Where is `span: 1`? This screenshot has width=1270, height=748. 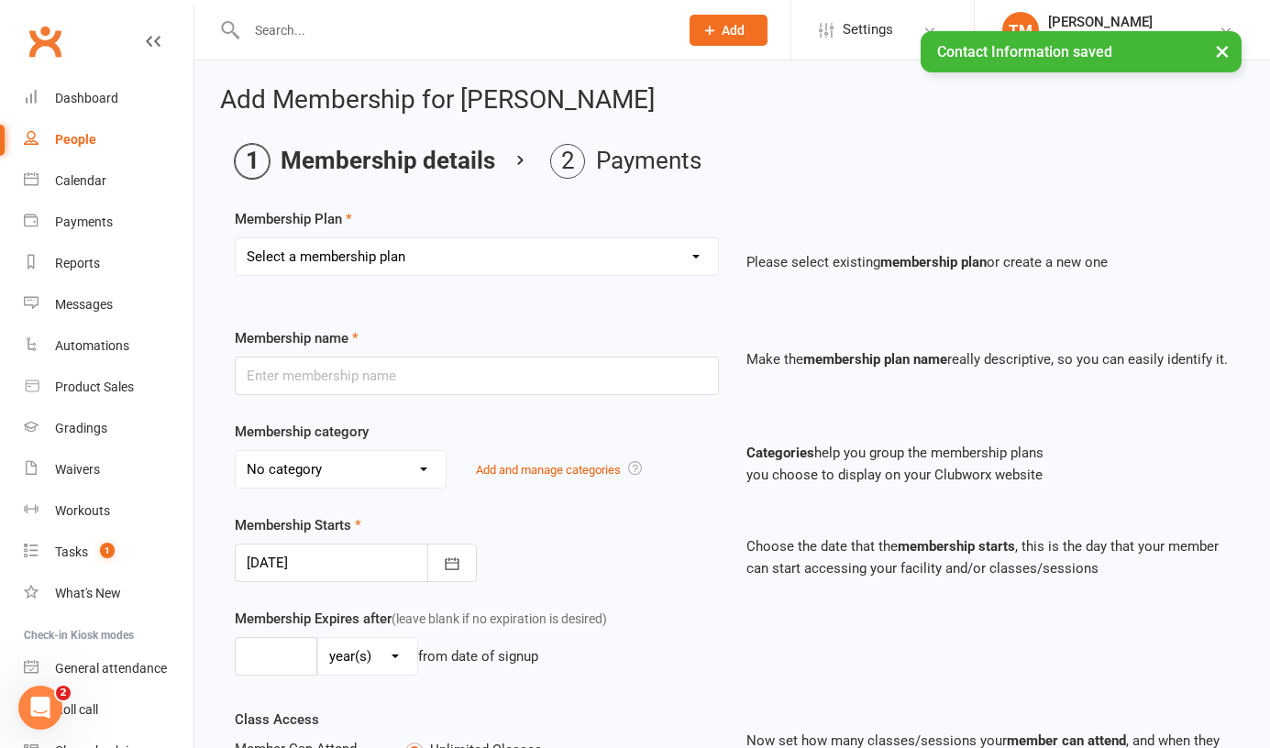 span: 1 is located at coordinates (107, 550).